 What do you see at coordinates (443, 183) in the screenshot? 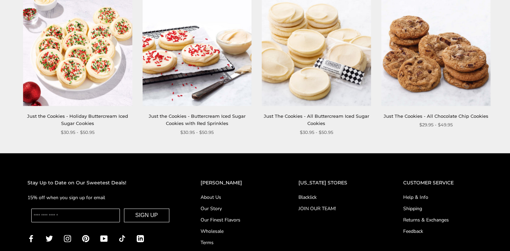
I see `h2: CUSTOMER SERVICE` at bounding box center [443, 183].